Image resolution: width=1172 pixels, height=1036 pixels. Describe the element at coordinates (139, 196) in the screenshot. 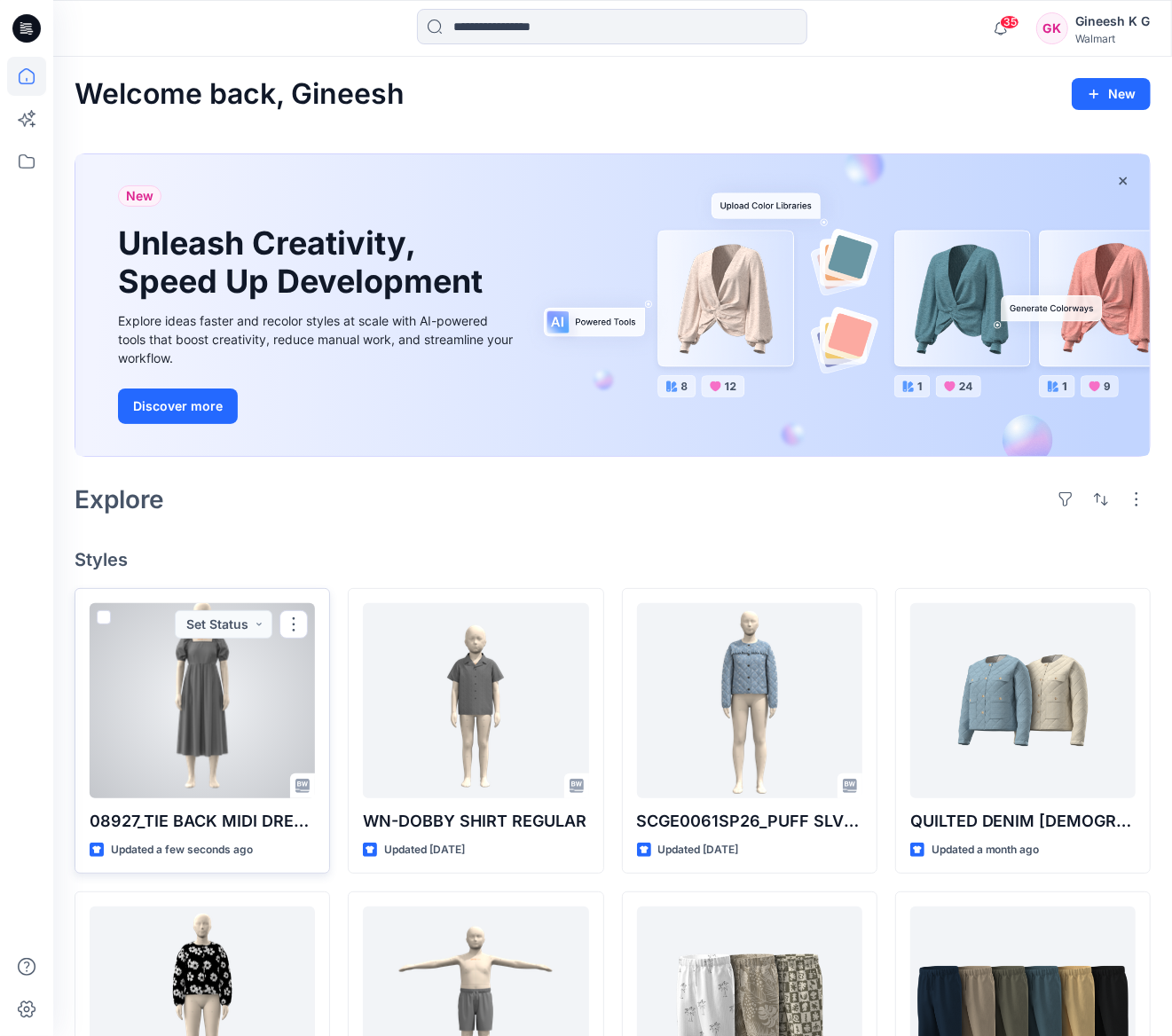

I see `span: New` at that location.